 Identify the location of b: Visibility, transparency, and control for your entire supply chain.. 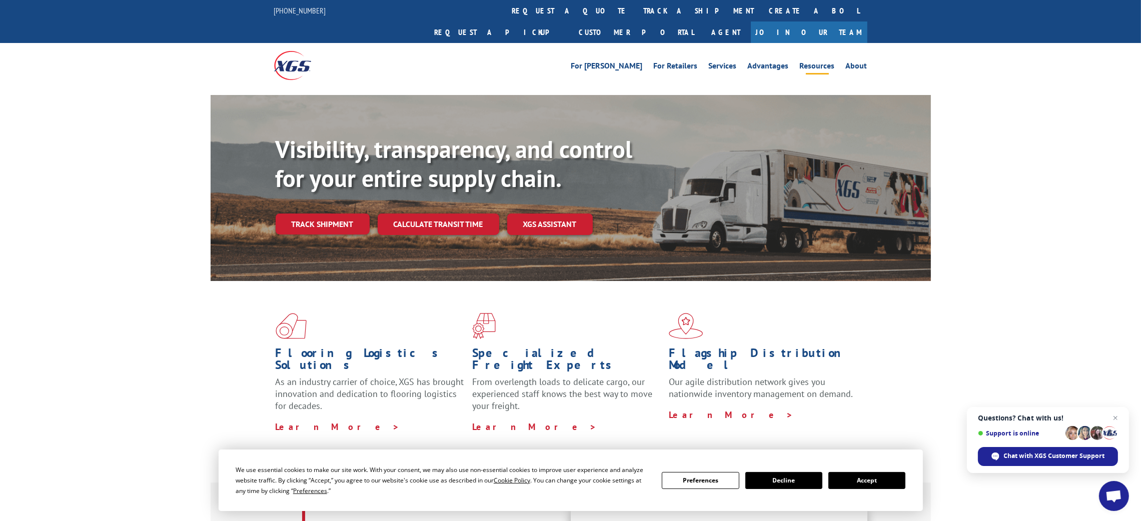
(454, 164).